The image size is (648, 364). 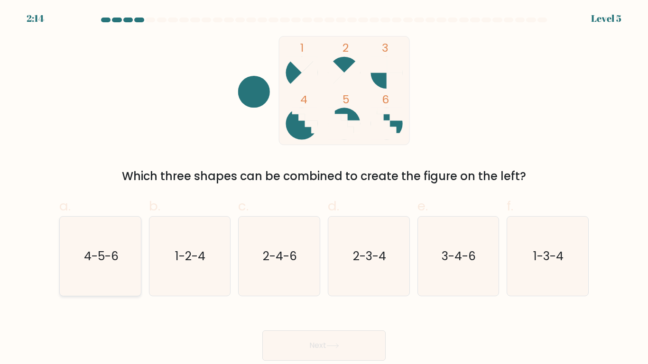 I want to click on text: 1-2-4, so click(x=191, y=256).